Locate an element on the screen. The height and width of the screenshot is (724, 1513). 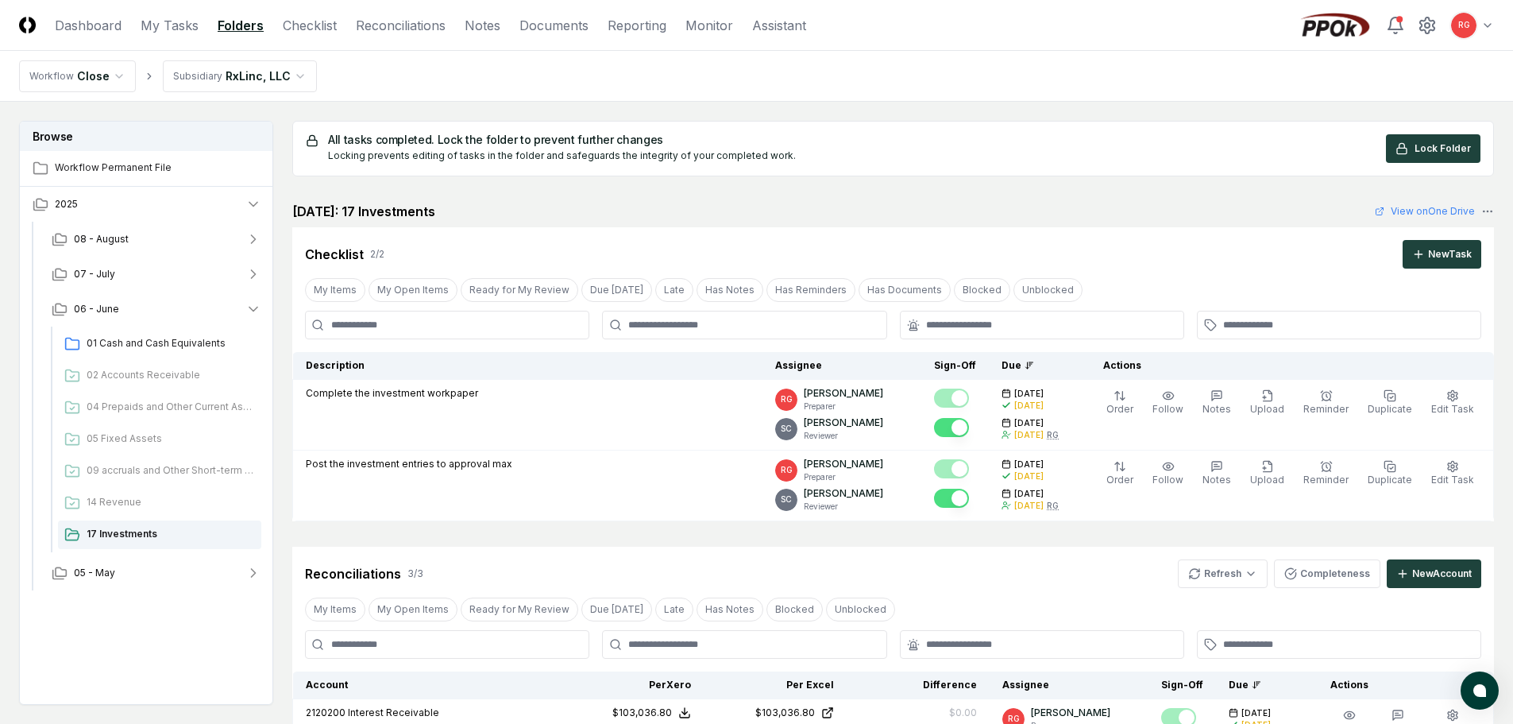
a: Assistant is located at coordinates (779, 25).